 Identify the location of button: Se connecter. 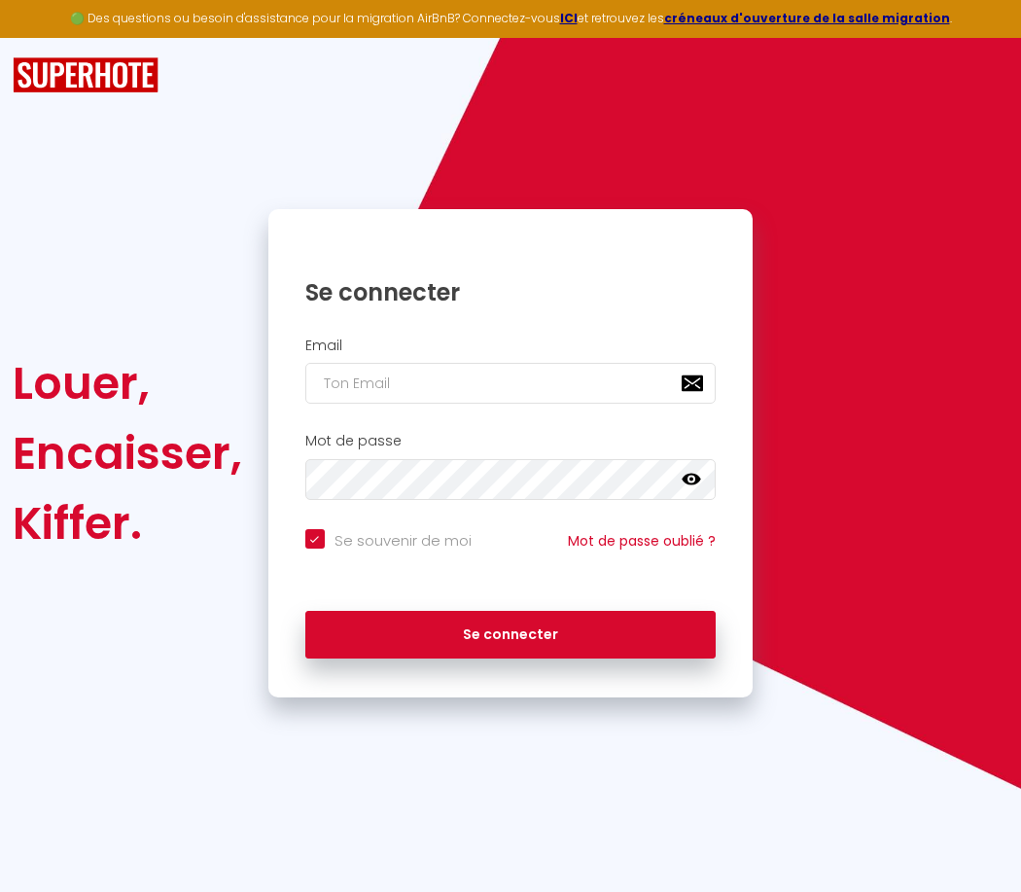
(511, 635).